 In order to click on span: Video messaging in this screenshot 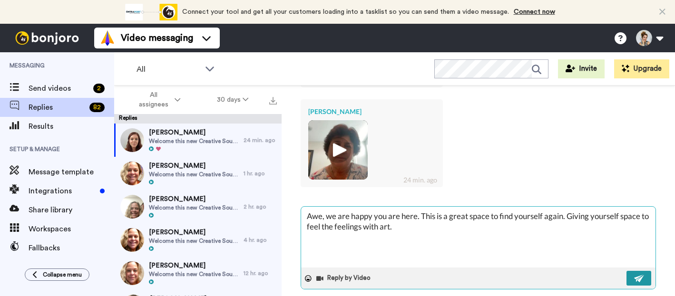, I will do `click(157, 38)`.